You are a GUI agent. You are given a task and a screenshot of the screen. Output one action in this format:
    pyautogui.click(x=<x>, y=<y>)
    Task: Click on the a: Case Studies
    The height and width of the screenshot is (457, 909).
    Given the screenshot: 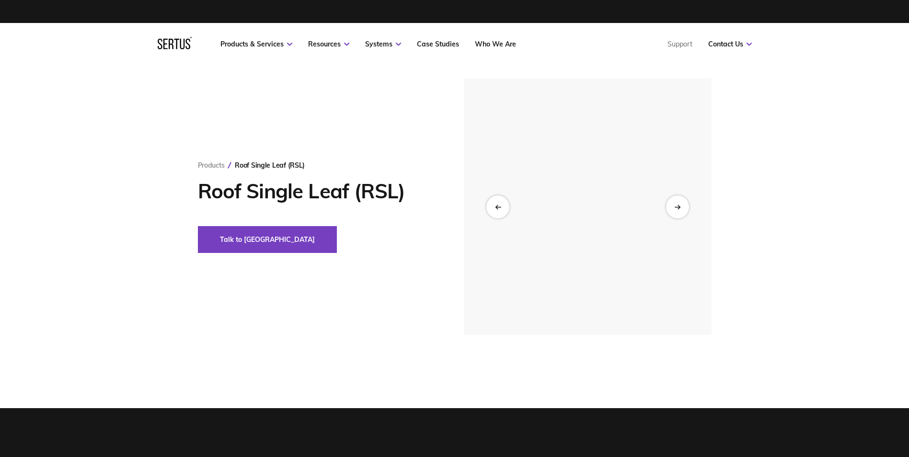 What is the action you would take?
    pyautogui.click(x=438, y=44)
    